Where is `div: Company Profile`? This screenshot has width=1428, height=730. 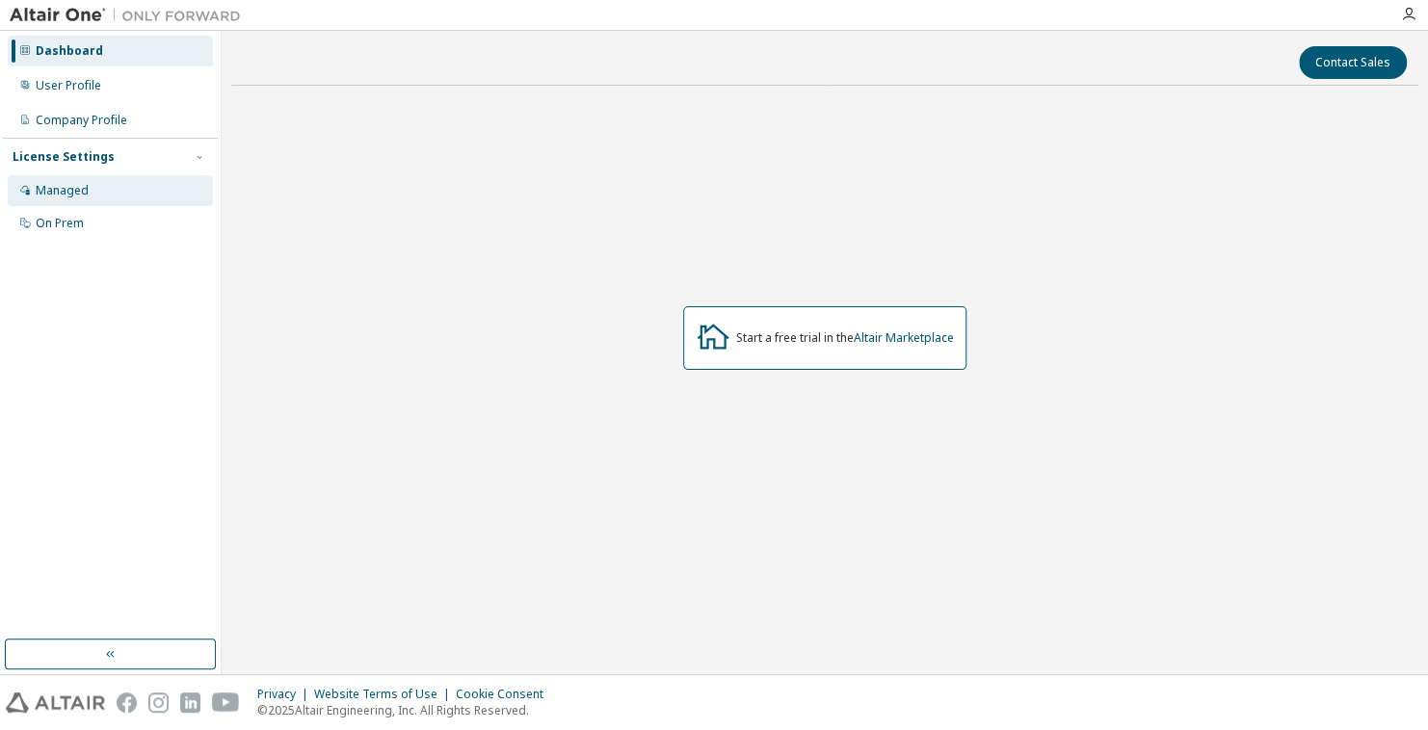 div: Company Profile is located at coordinates (81, 120).